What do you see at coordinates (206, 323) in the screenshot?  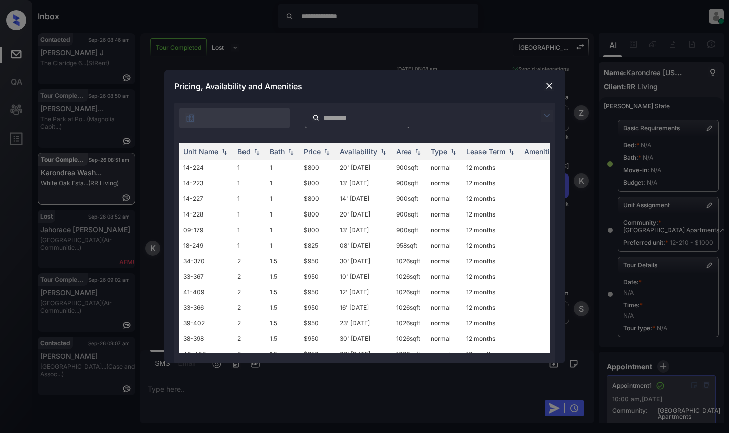 I see `td: 39-402` at bounding box center [206, 323].